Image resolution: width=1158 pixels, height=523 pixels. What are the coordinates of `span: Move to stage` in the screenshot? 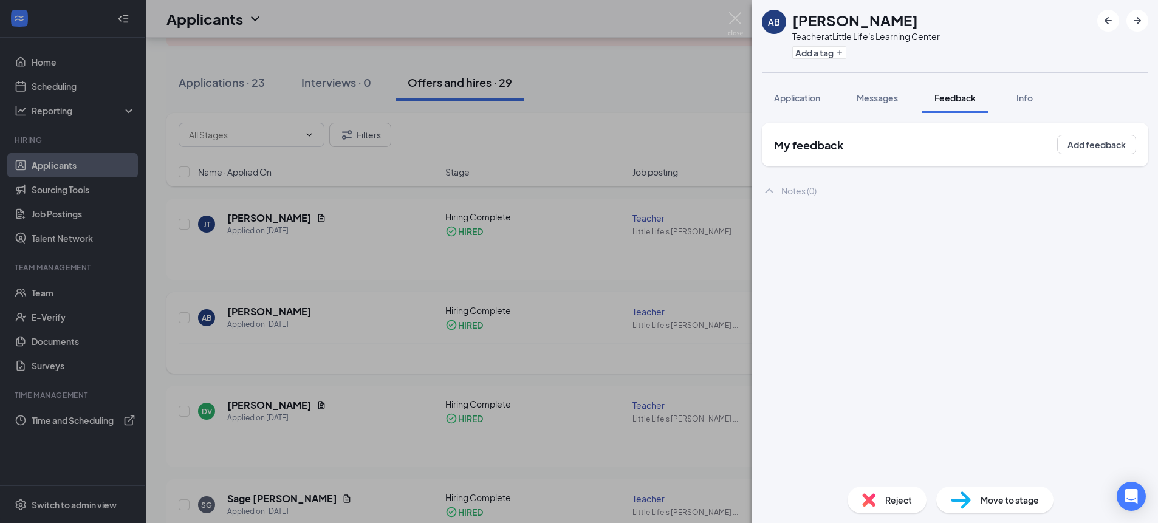 It's located at (1010, 500).